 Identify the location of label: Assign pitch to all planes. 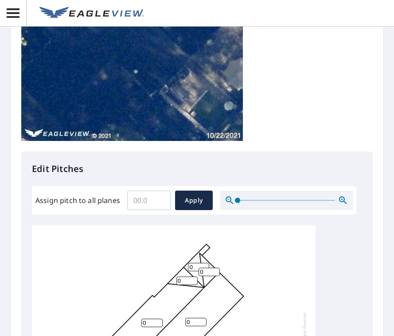
(78, 200).